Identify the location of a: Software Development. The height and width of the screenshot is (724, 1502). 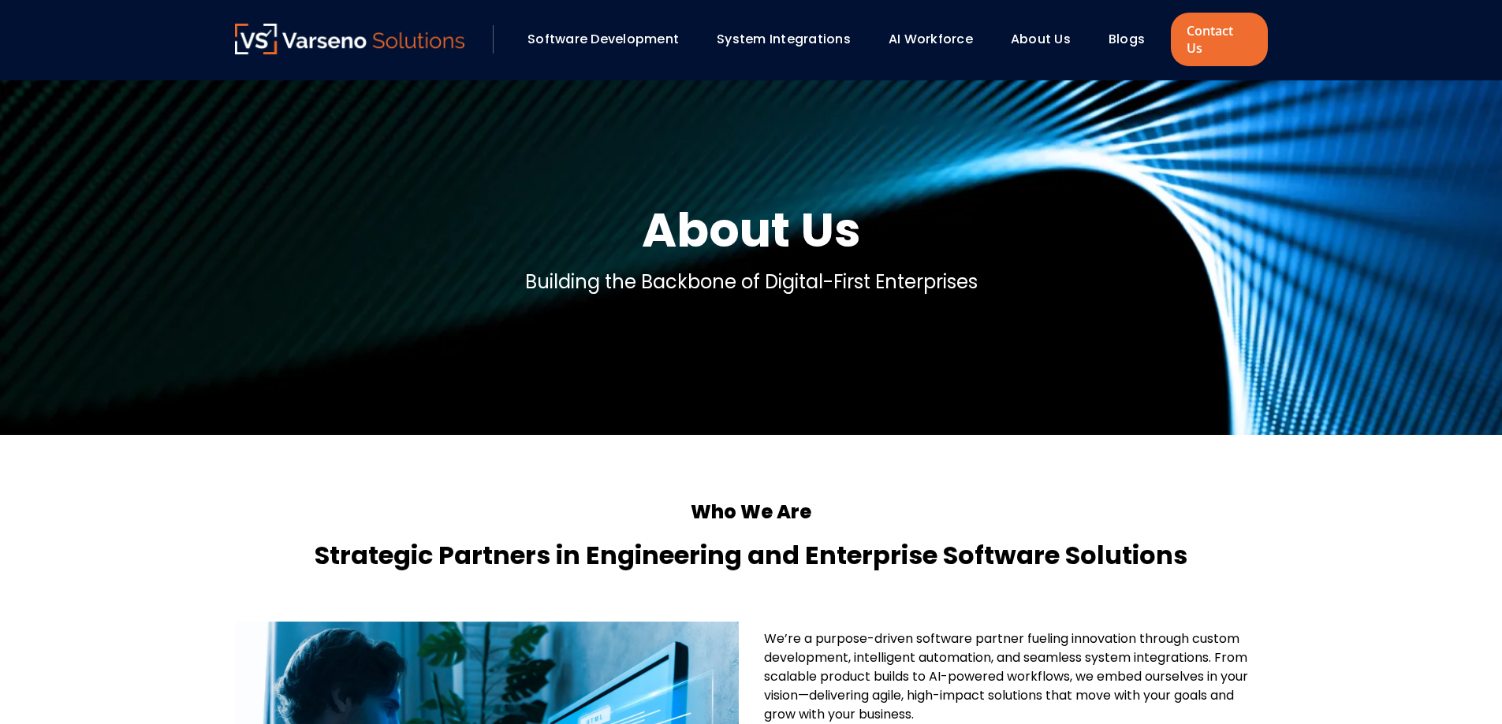
(603, 39).